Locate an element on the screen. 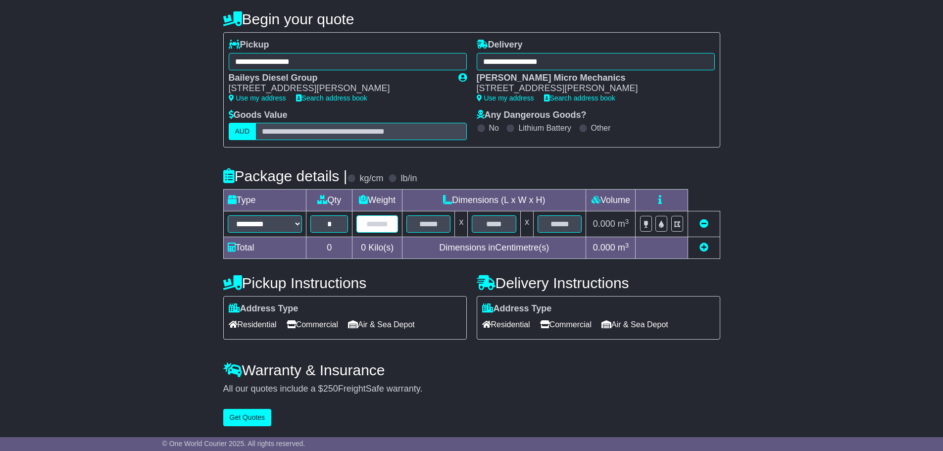  td: Weight is located at coordinates (377, 200).